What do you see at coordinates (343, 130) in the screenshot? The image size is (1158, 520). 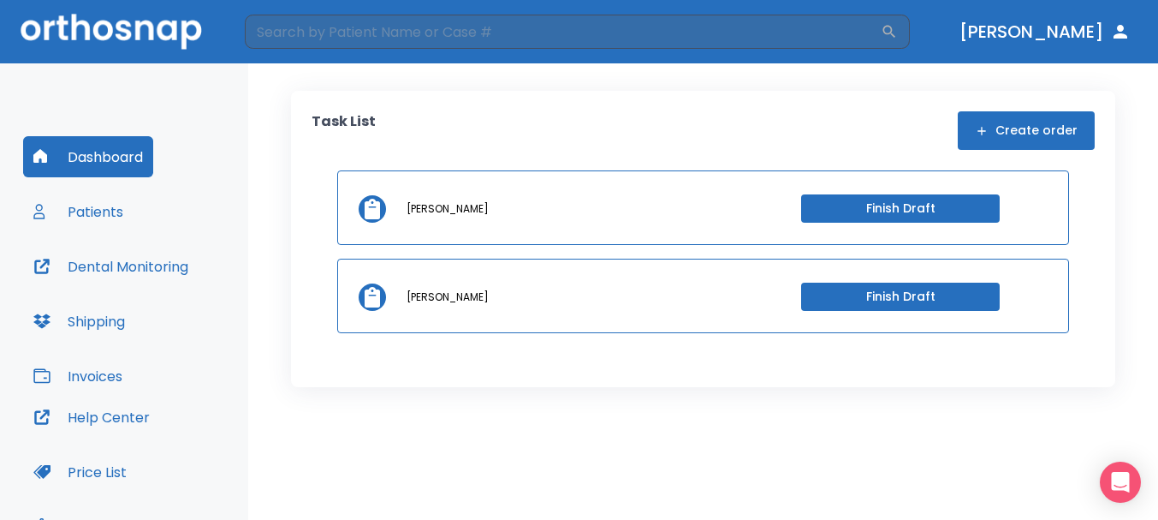 I see `p: Task List` at bounding box center [343, 130].